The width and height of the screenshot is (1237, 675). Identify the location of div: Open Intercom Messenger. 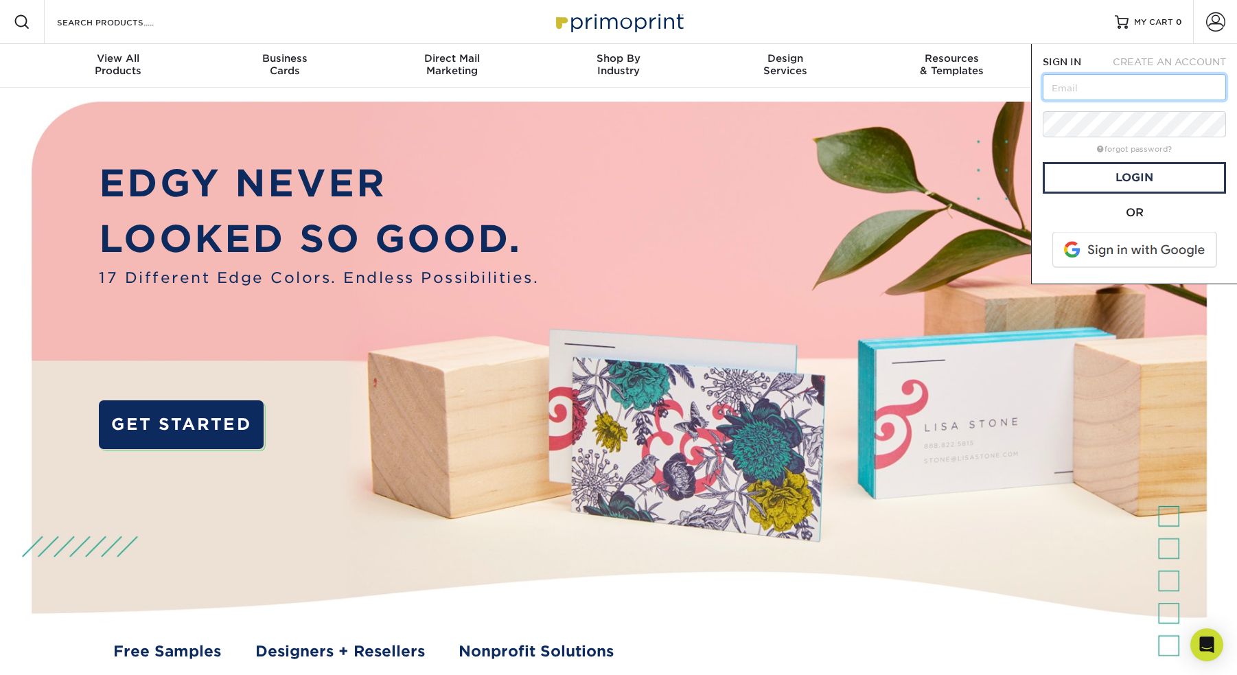
(1207, 644).